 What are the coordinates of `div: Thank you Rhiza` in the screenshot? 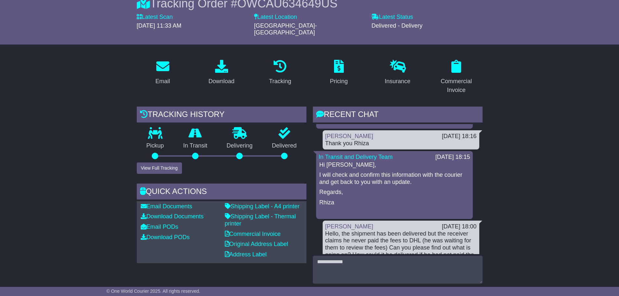 It's located at (401, 144).